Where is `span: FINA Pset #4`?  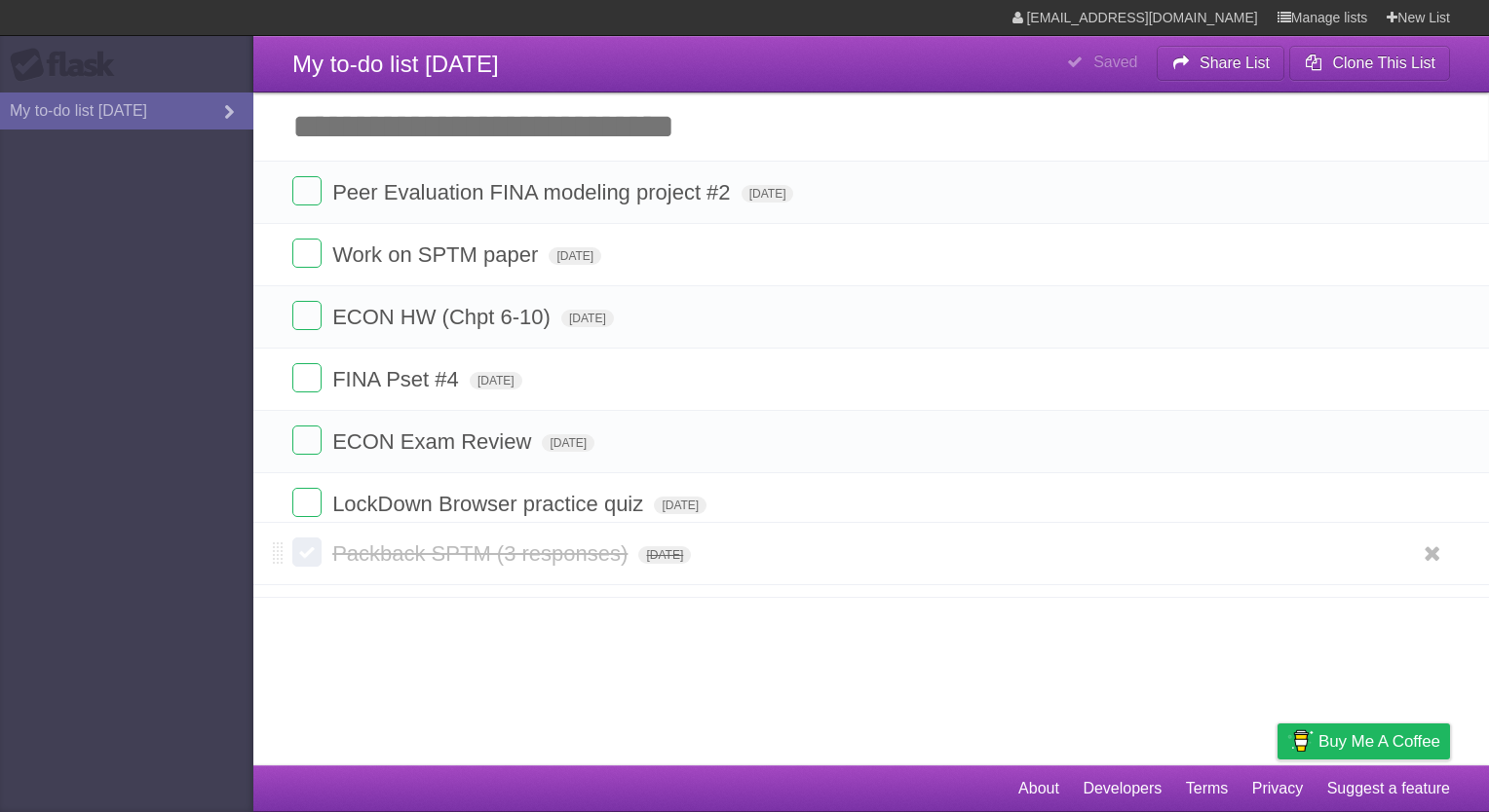 span: FINA Pset #4 is located at coordinates (398, 379).